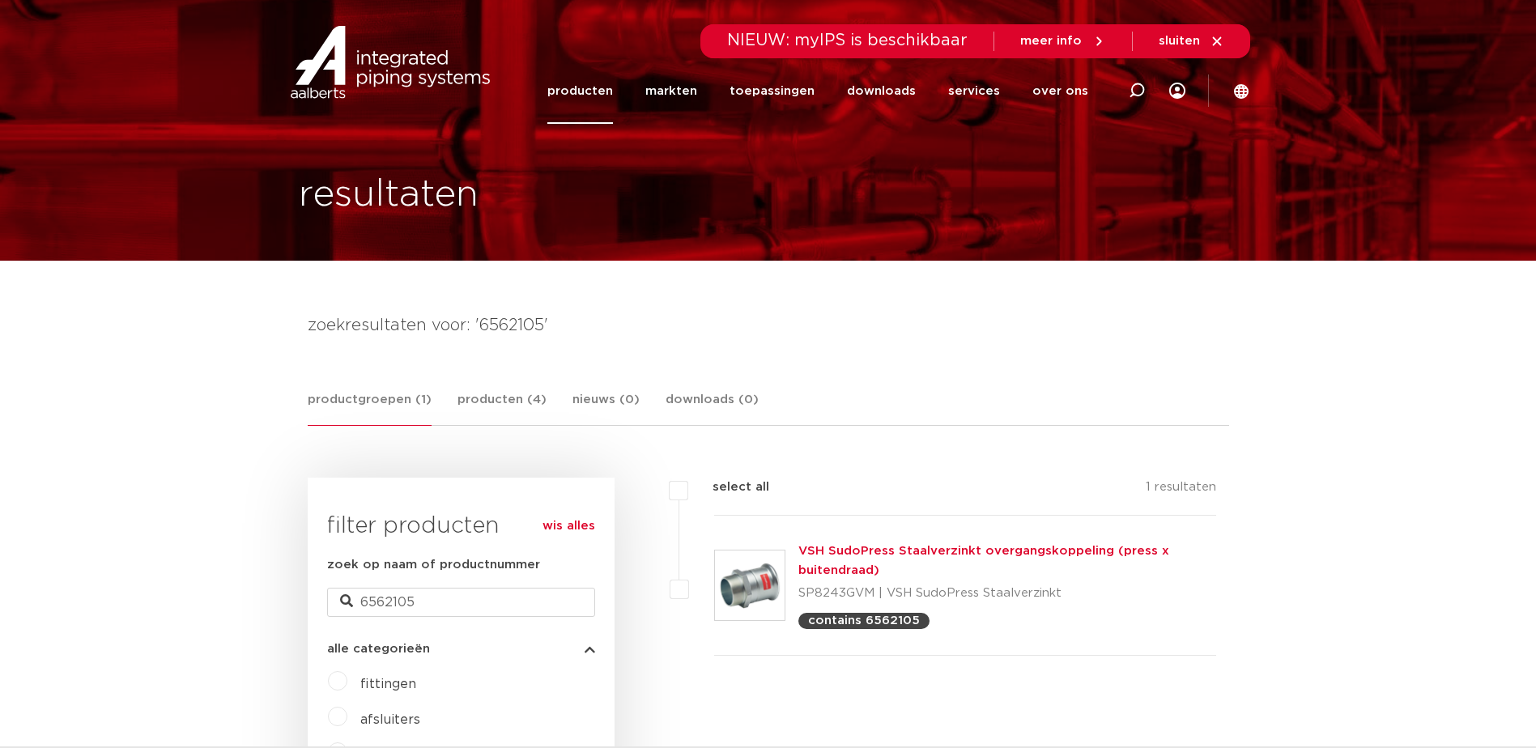 Image resolution: width=1536 pixels, height=748 pixels. What do you see at coordinates (864, 620) in the screenshot?
I see `p: contains 6562105` at bounding box center [864, 620].